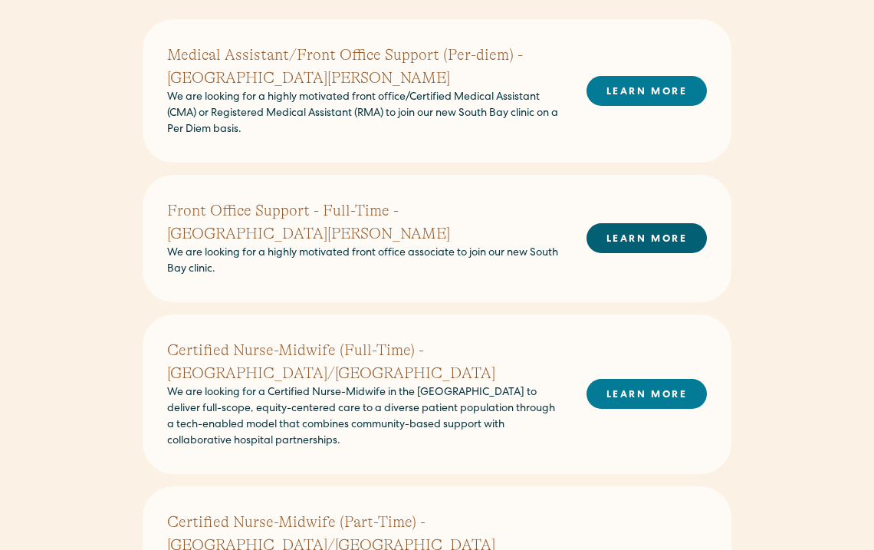 The width and height of the screenshot is (874, 550). I want to click on p: We are looking for a highly motivated front office/Certified Medical Assistant (CMA) or Registere..., so click(364, 114).